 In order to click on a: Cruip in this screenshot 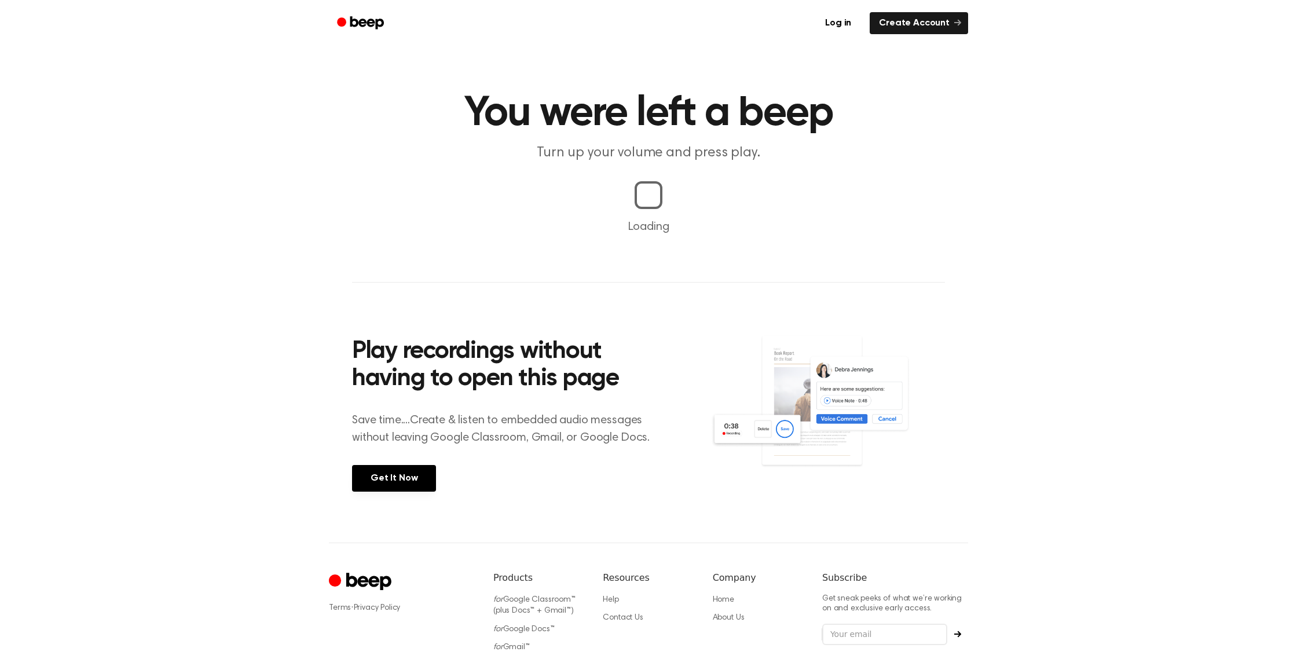, I will do `click(361, 582)`.